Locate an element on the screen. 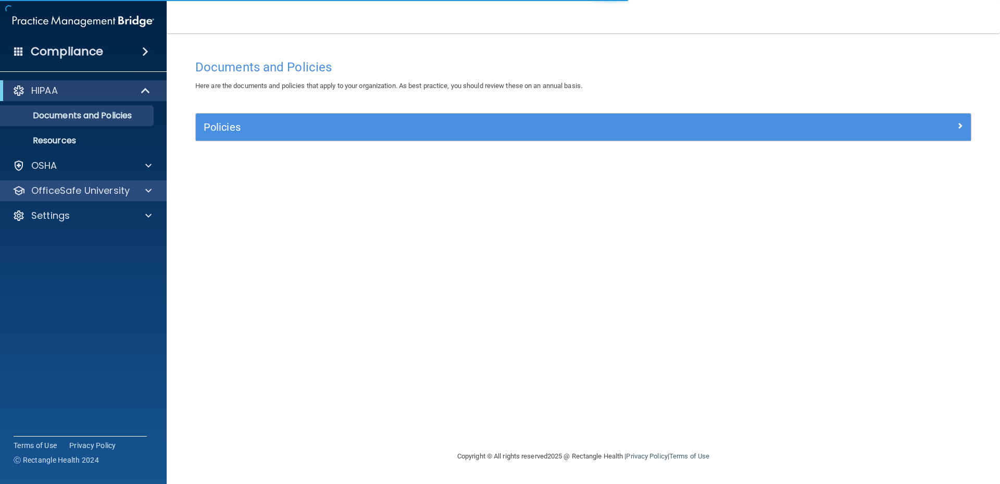 This screenshot has height=484, width=1000. h4: Compliance is located at coordinates (67, 52).